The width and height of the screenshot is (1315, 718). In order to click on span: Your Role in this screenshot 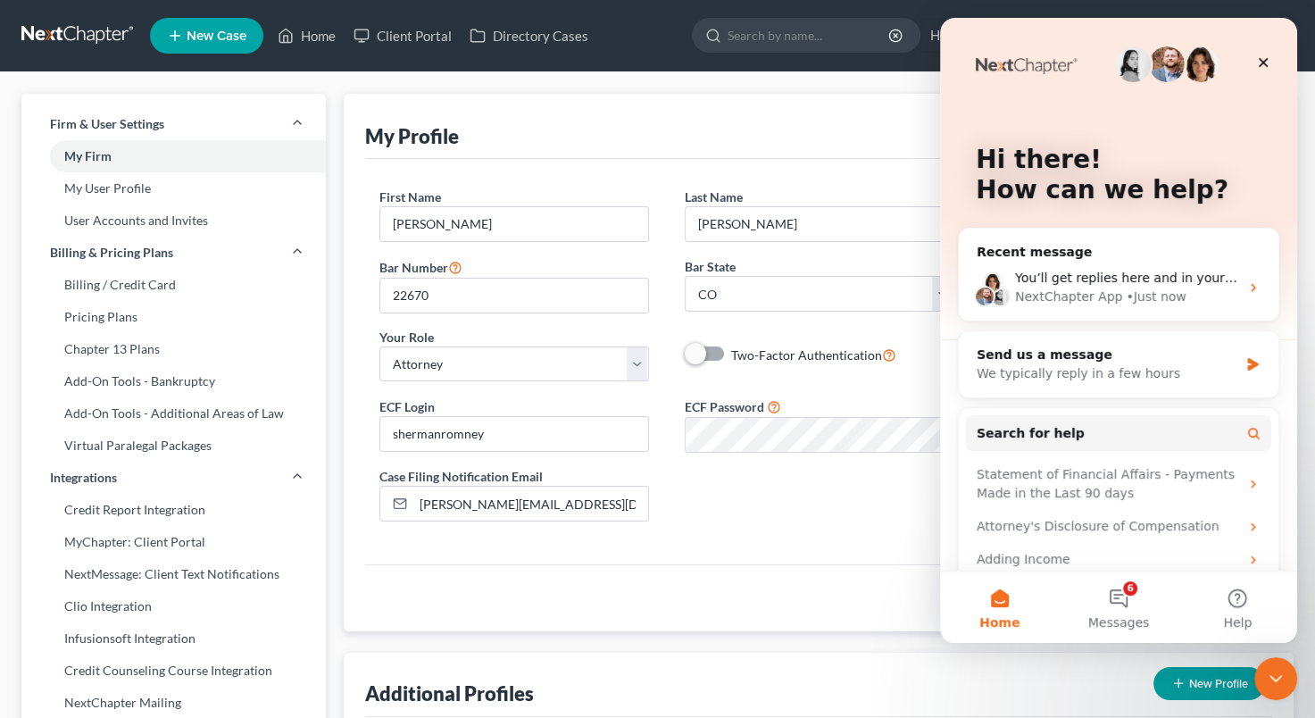, I will do `click(406, 337)`.